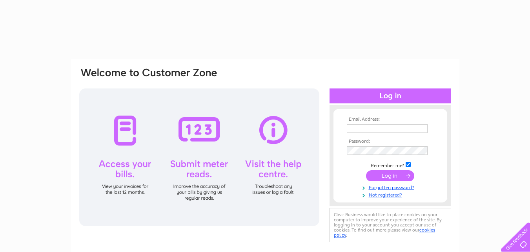 The height and width of the screenshot is (252, 530). What do you see at coordinates (390, 164) in the screenshot?
I see `td: Remember me?` at bounding box center [390, 164].